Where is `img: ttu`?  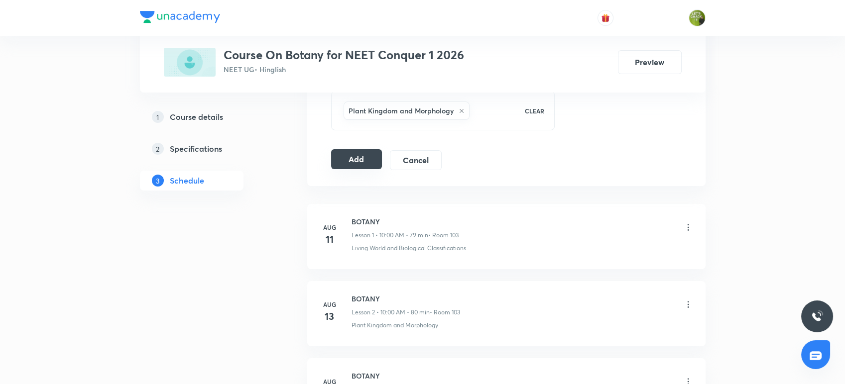
img: ttu is located at coordinates (817, 317).